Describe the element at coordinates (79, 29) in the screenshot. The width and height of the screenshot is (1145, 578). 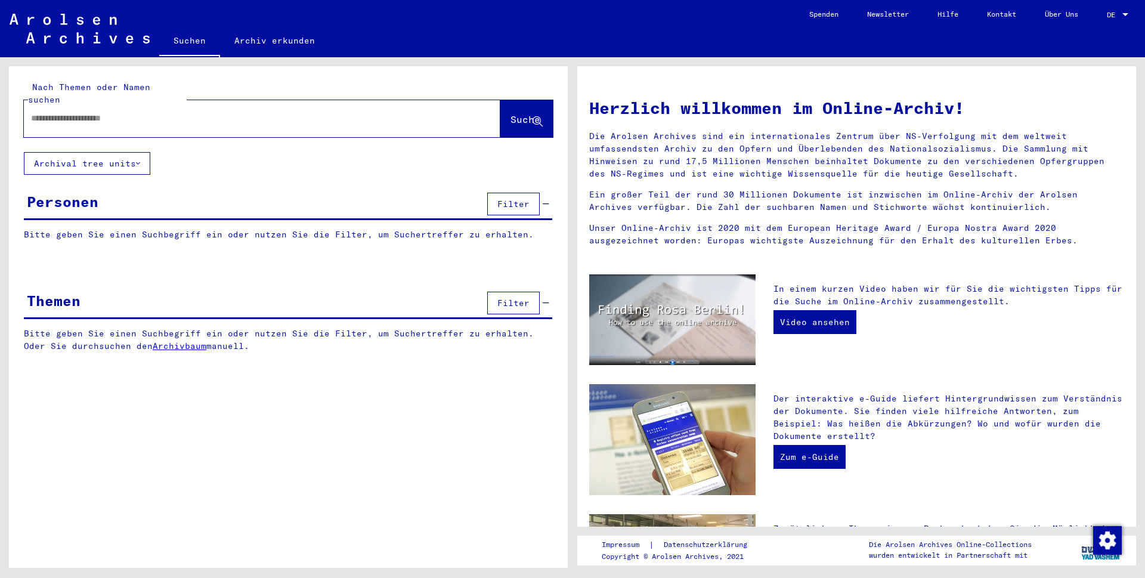
I see `img: Arolsen_neg.svg` at that location.